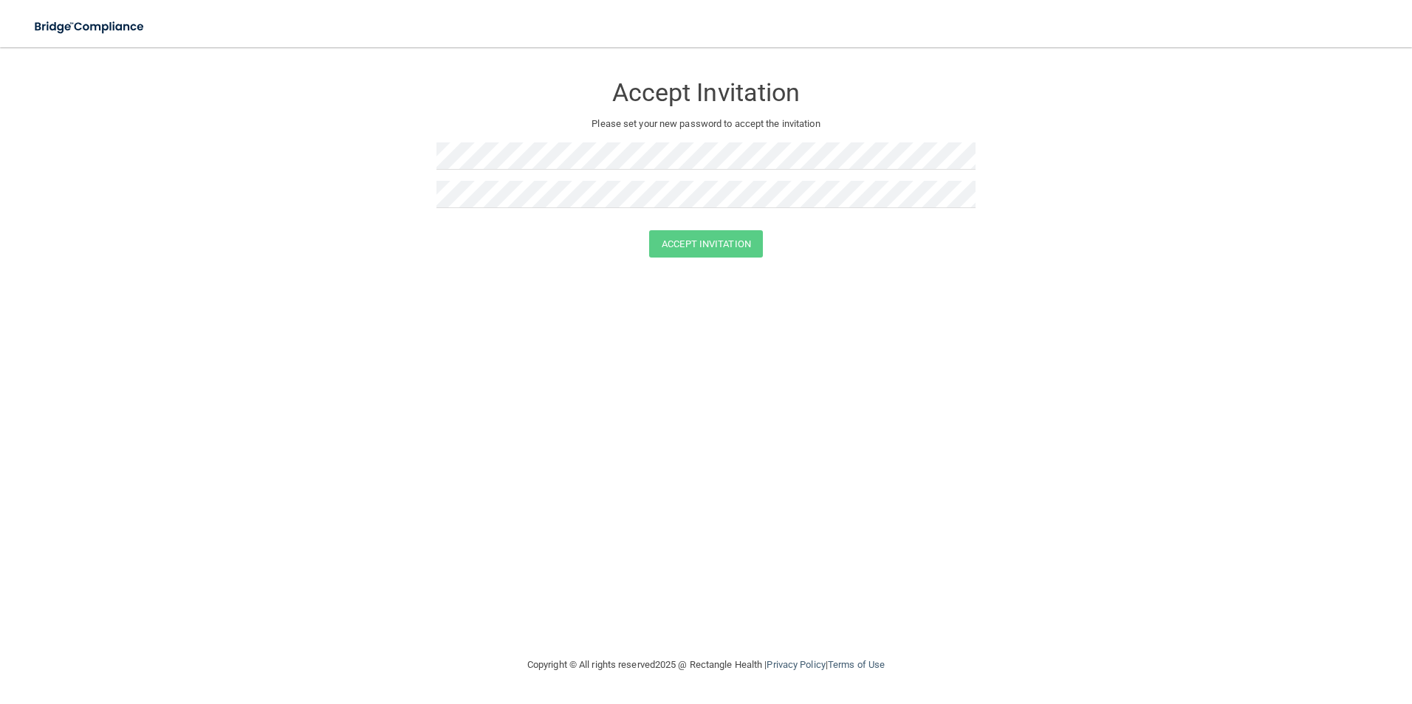 This screenshot has width=1412, height=704. Describe the element at coordinates (706, 124) in the screenshot. I see `p: Please set your new password to accept the invitation` at that location.